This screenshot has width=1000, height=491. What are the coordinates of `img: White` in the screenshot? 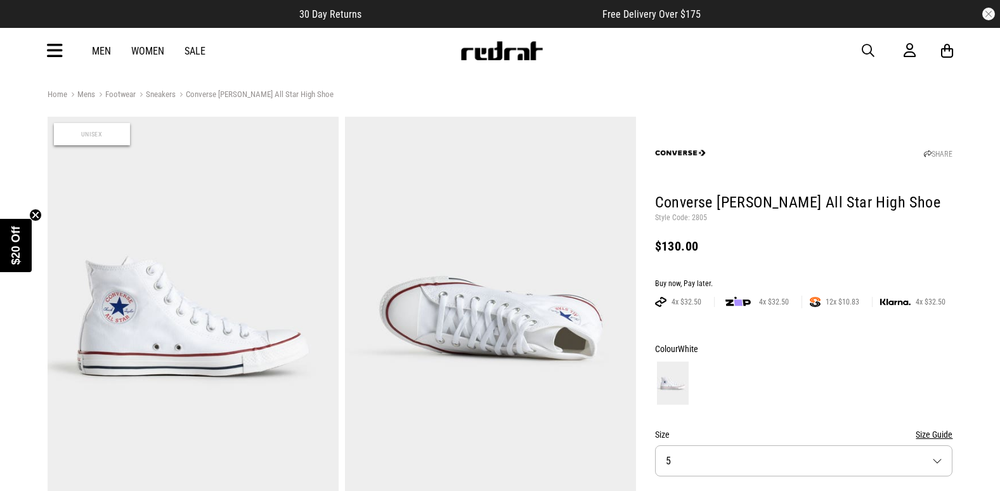 It's located at (673, 383).